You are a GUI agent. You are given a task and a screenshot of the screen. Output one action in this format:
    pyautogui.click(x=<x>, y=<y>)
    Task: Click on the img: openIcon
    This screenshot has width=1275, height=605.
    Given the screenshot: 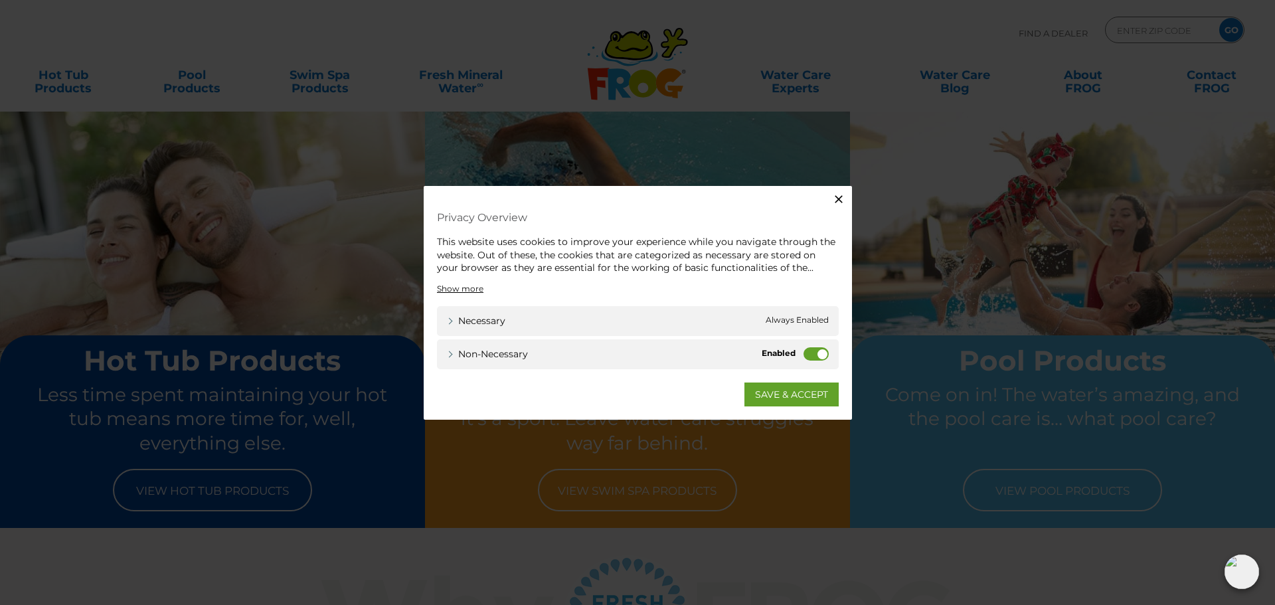 What is the action you would take?
    pyautogui.click(x=1242, y=572)
    